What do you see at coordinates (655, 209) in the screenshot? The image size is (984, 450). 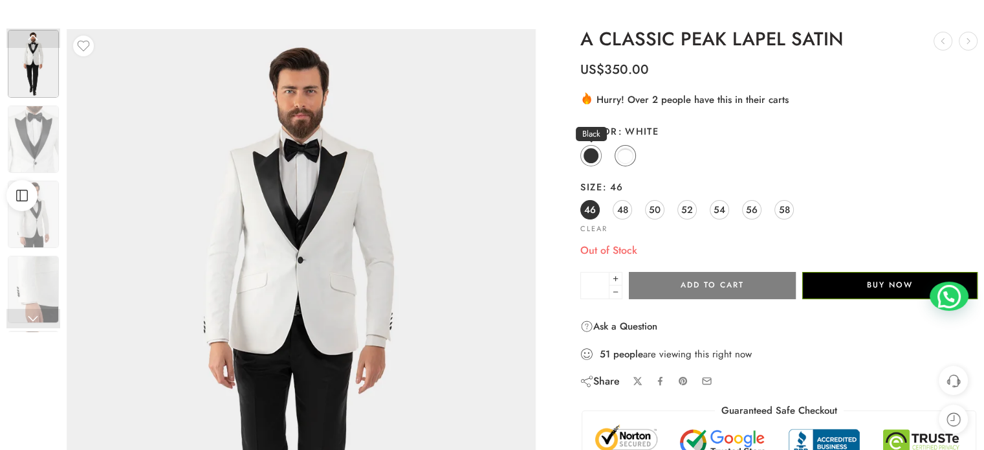 I see `span: 50` at bounding box center [655, 209].